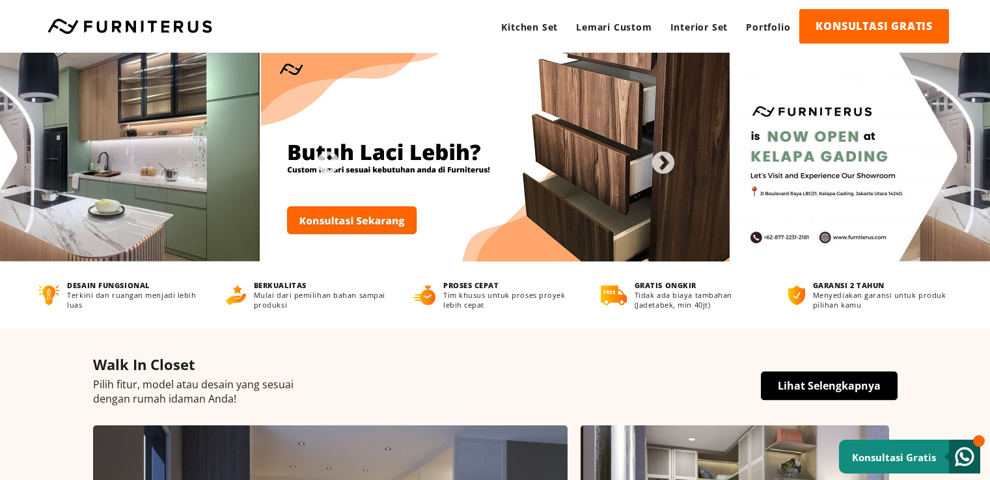 This screenshot has width=990, height=480. I want to click on img: bergaransi.png, so click(797, 295).